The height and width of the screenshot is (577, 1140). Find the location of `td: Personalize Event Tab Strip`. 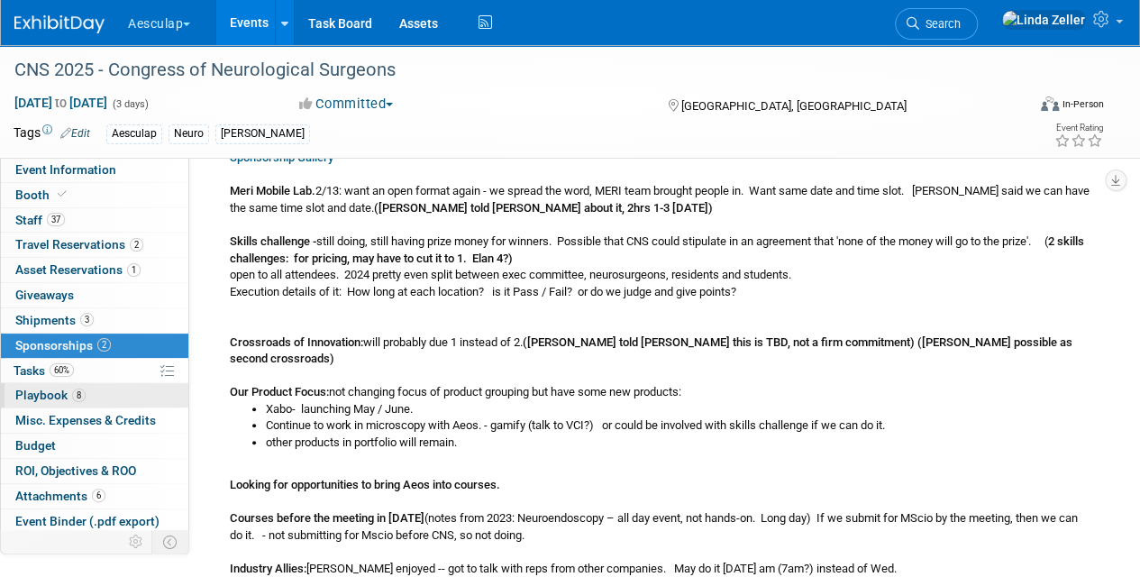

td: Personalize Event Tab Strip is located at coordinates (136, 542).